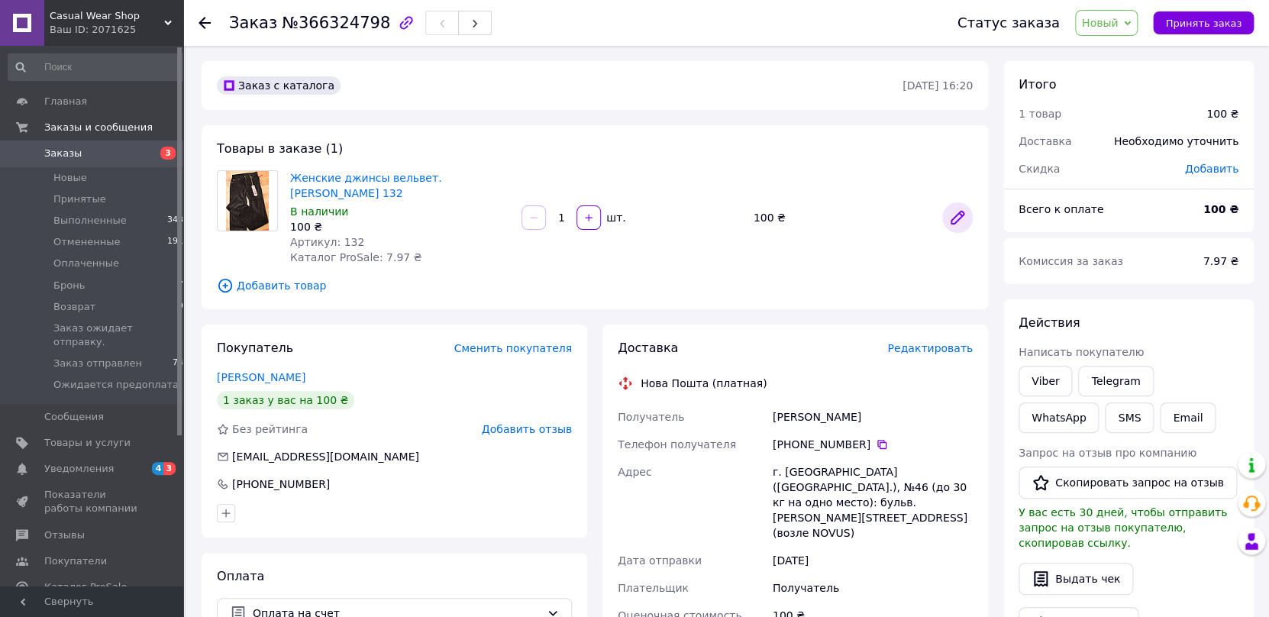 This screenshot has width=1269, height=617. I want to click on span: Скидка, so click(1039, 169).